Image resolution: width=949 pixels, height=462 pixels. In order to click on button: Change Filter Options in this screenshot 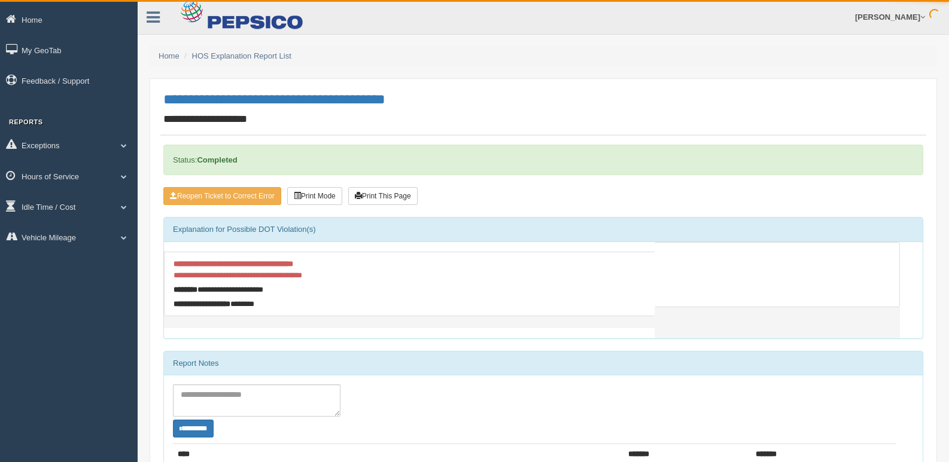, I will do `click(193, 429)`.